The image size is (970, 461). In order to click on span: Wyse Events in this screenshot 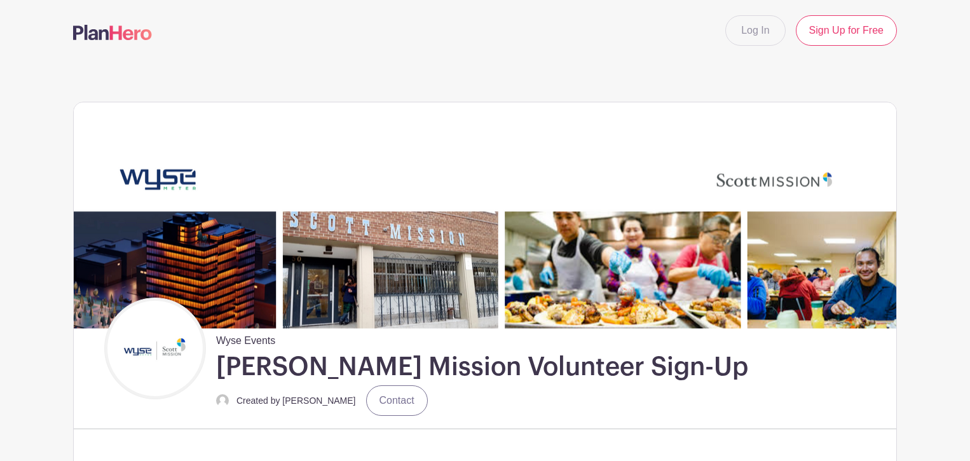, I will do `click(245, 338)`.